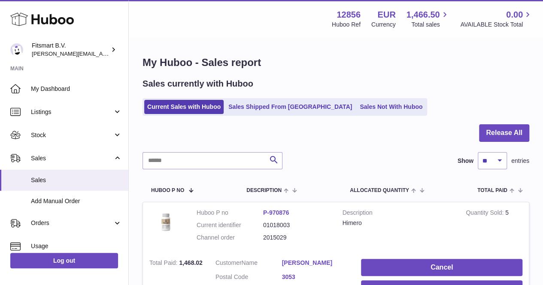  What do you see at coordinates (248, 264) in the screenshot?
I see `dt: Name` at bounding box center [248, 264].